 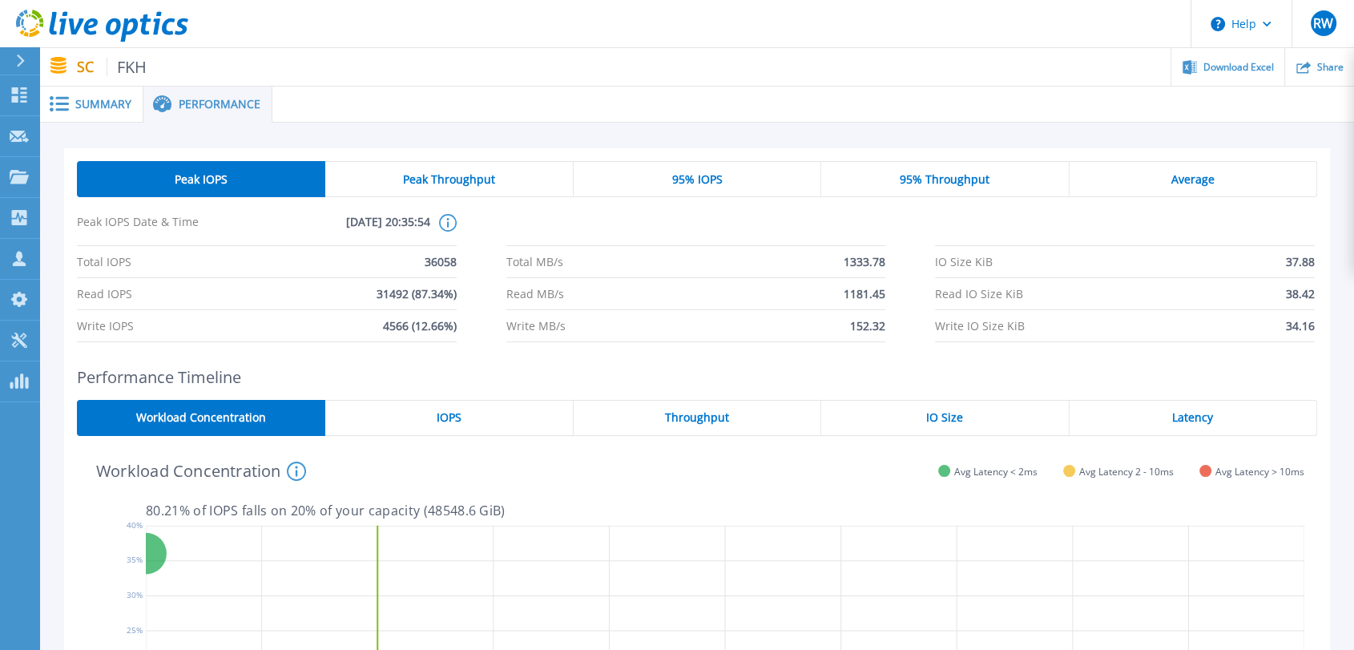 I want to click on span: Average, so click(x=1193, y=179).